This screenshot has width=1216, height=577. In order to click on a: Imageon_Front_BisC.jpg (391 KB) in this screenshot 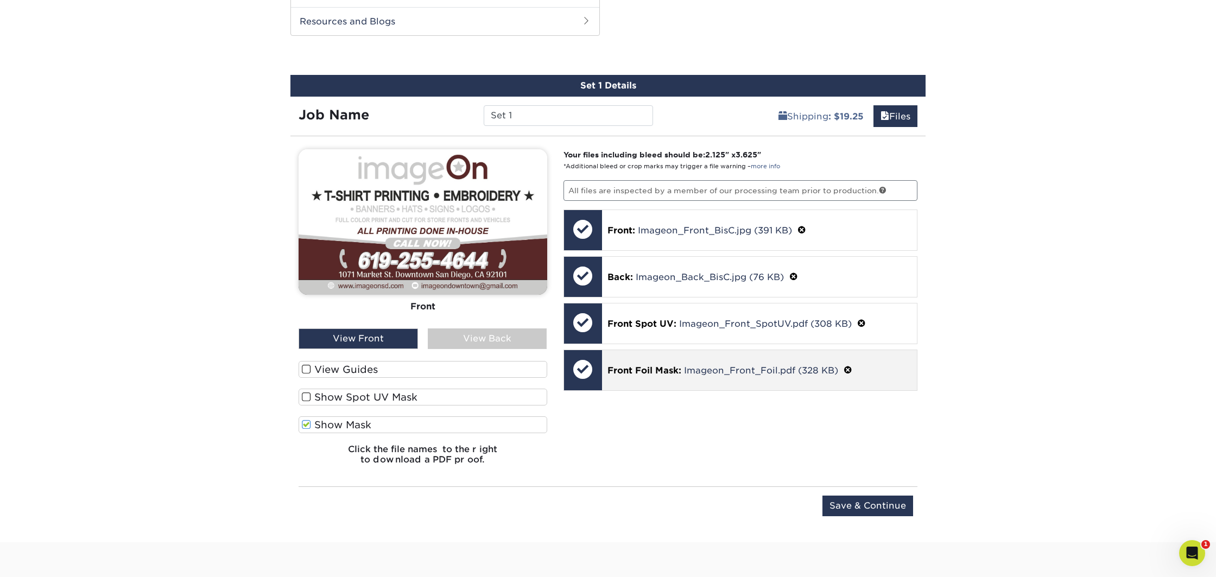, I will do `click(715, 230)`.